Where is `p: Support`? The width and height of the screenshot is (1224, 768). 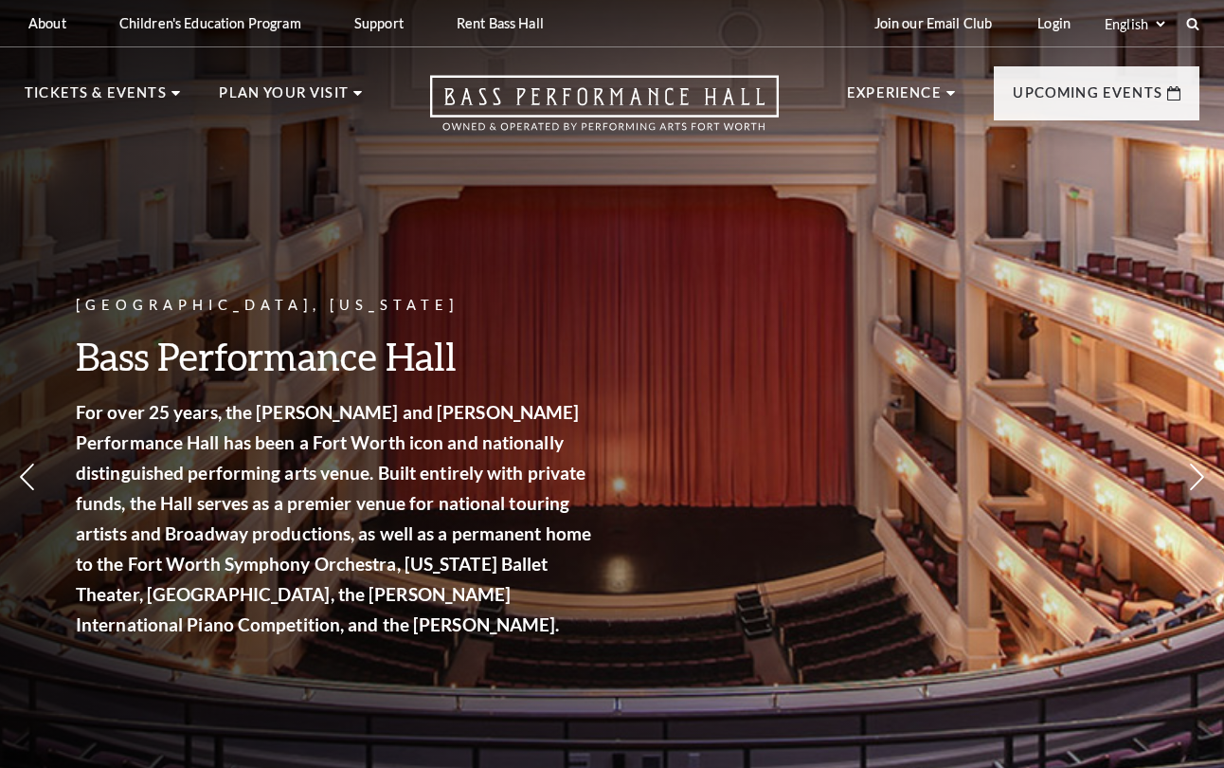 p: Support is located at coordinates (379, 23).